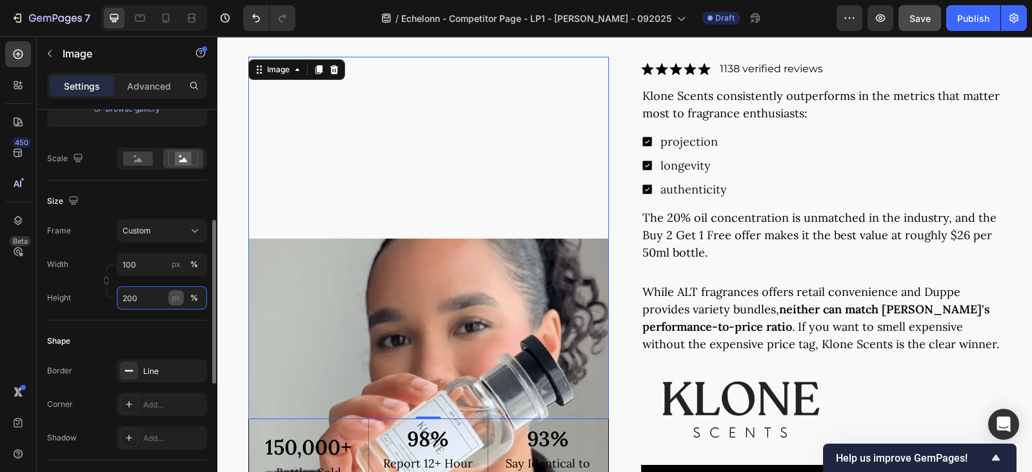  I want to click on label: Height, so click(59, 298).